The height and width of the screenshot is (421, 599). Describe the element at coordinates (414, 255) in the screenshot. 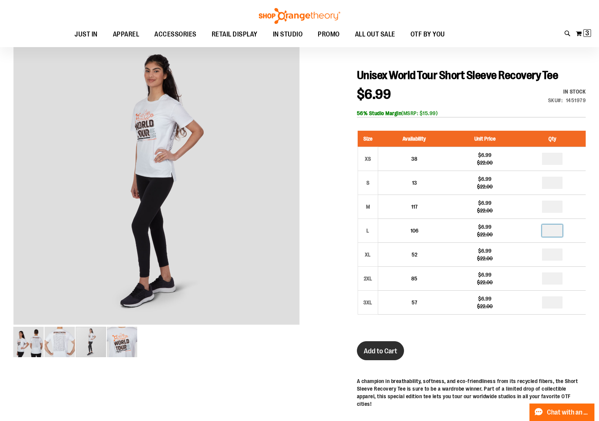

I see `span: 52` at that location.